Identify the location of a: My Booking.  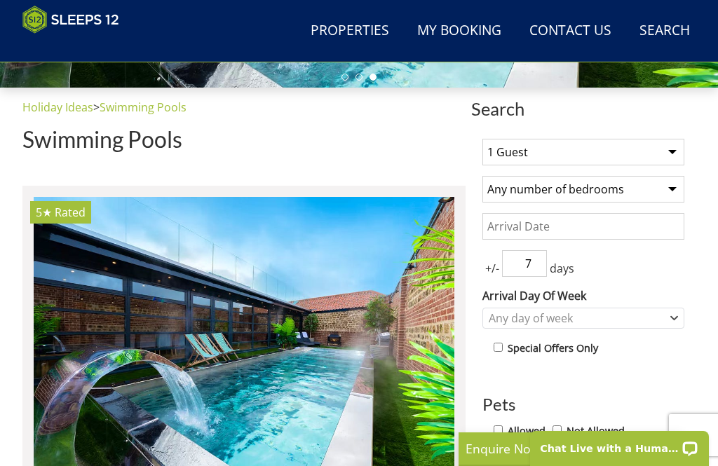
(459, 31).